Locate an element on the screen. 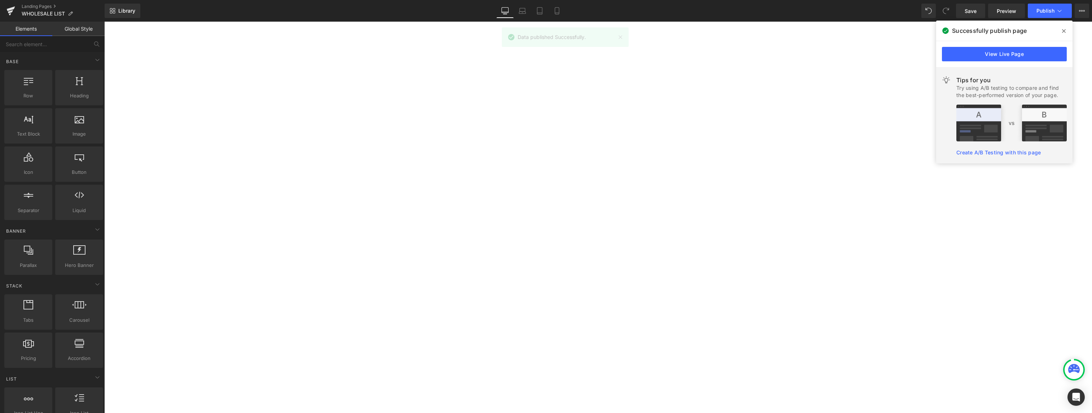 The width and height of the screenshot is (1092, 413). span: Heading is located at coordinates (79, 96).